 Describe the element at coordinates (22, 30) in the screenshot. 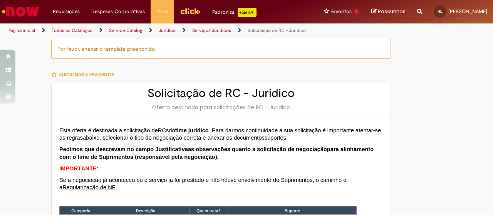

I see `a: Página inicial` at that location.